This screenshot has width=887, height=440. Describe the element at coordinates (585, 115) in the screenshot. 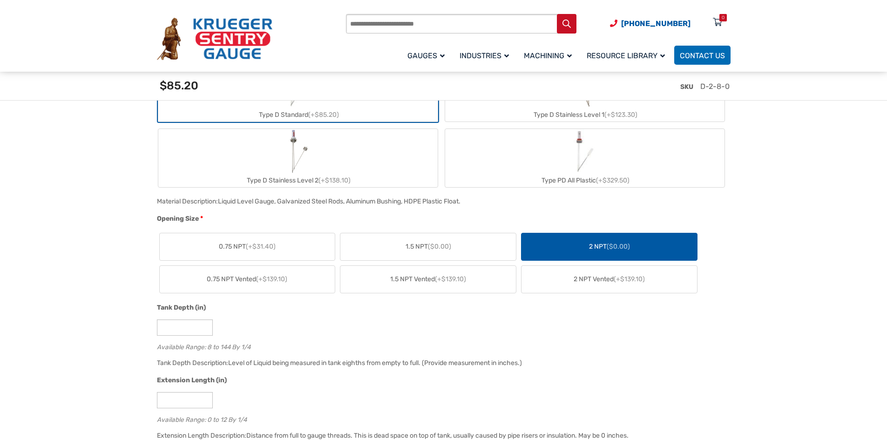

I see `div: Type D Stainless Level 1` at that location.